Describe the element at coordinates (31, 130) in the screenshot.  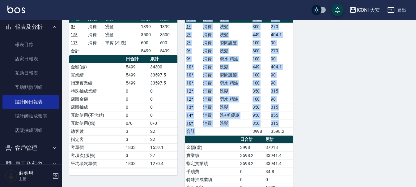
I see `a: 店販抽成明細` at that location.